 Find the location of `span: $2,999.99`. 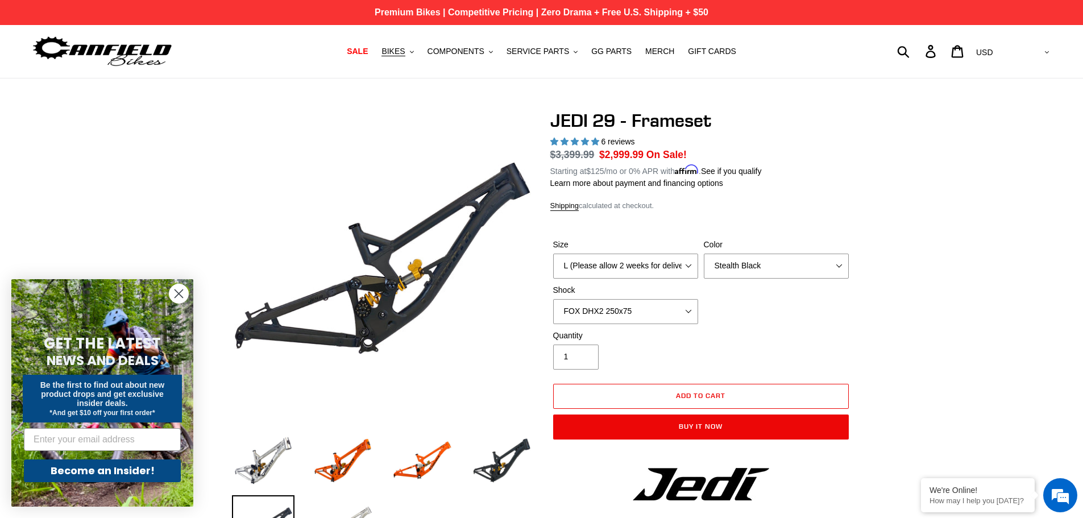

span: $2,999.99 is located at coordinates (622, 155).